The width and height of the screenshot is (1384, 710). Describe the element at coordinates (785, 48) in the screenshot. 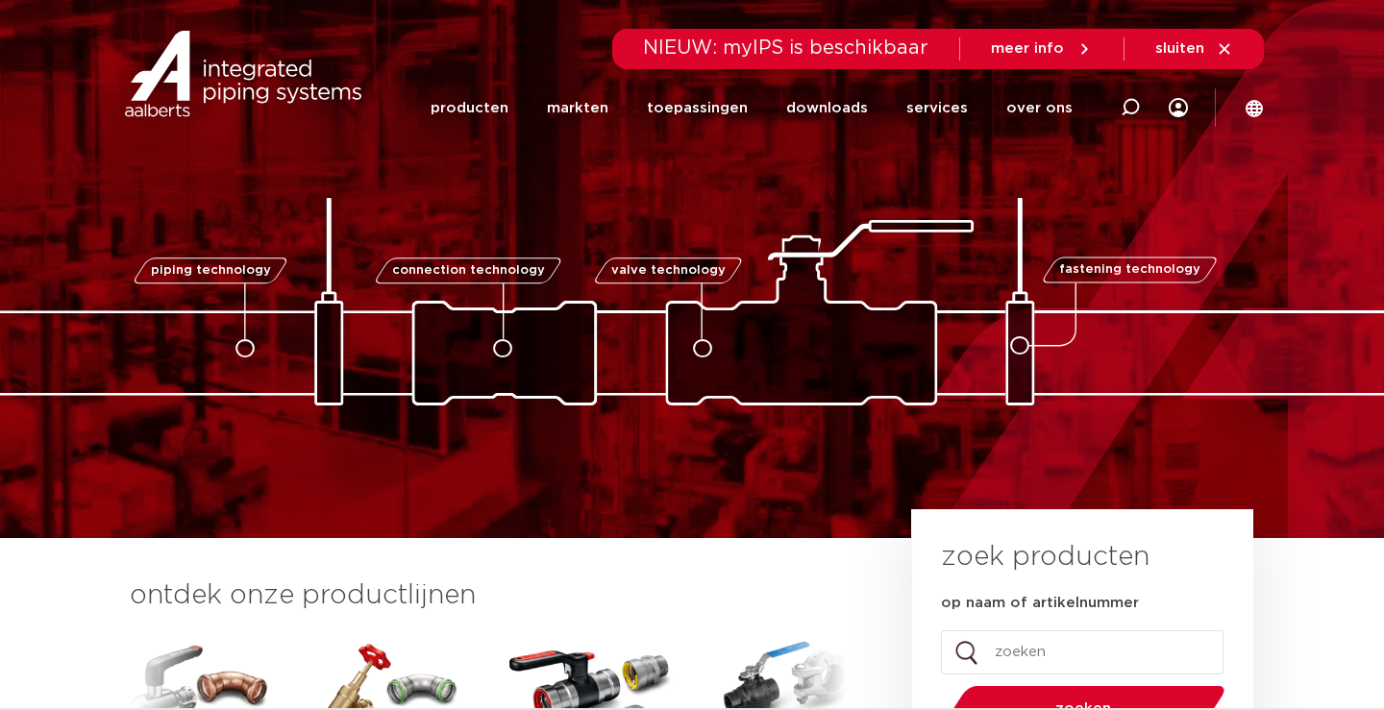

I see `span: NIEUW: myIPS is beschikbaar` at that location.